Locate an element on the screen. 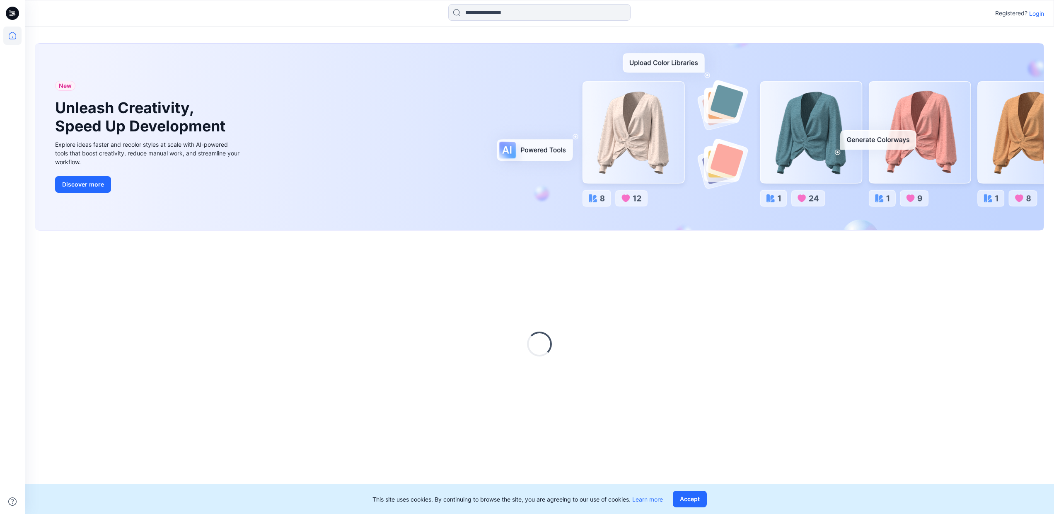 This screenshot has height=514, width=1054. p: Registered? is located at coordinates (1011, 13).